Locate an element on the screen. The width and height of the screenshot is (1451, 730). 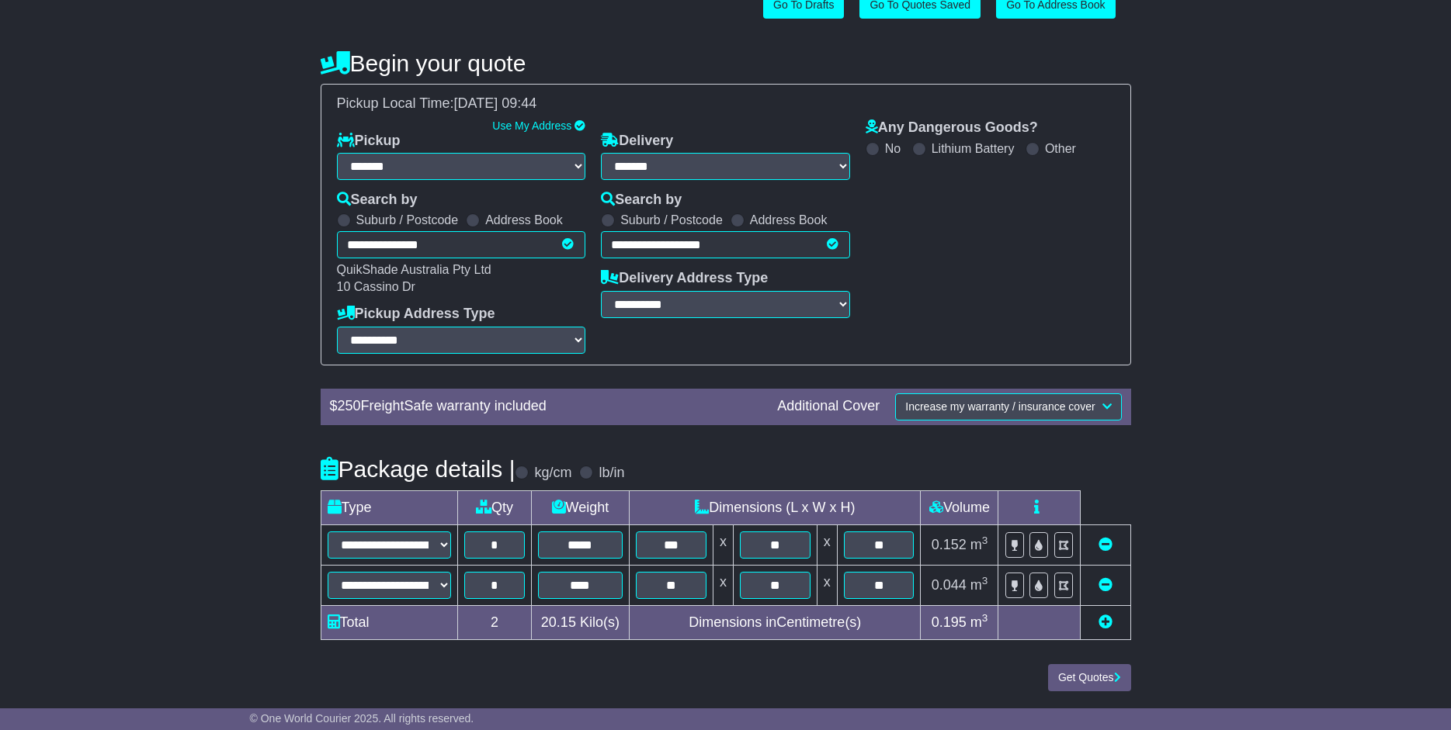
span: © One World Courier 2025. All rights reserved. is located at coordinates (362, 719).